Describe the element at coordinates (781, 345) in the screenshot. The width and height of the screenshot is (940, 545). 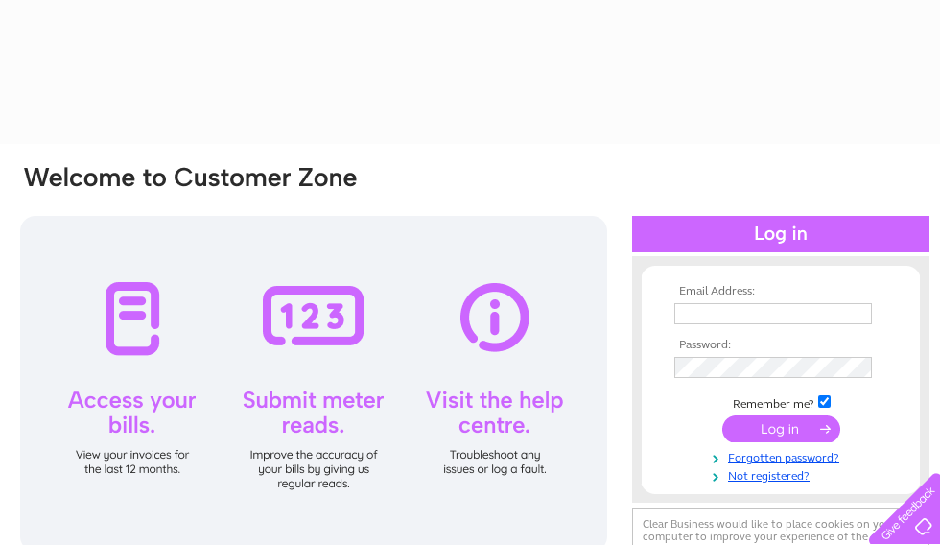
I see `th: Password:` at that location.